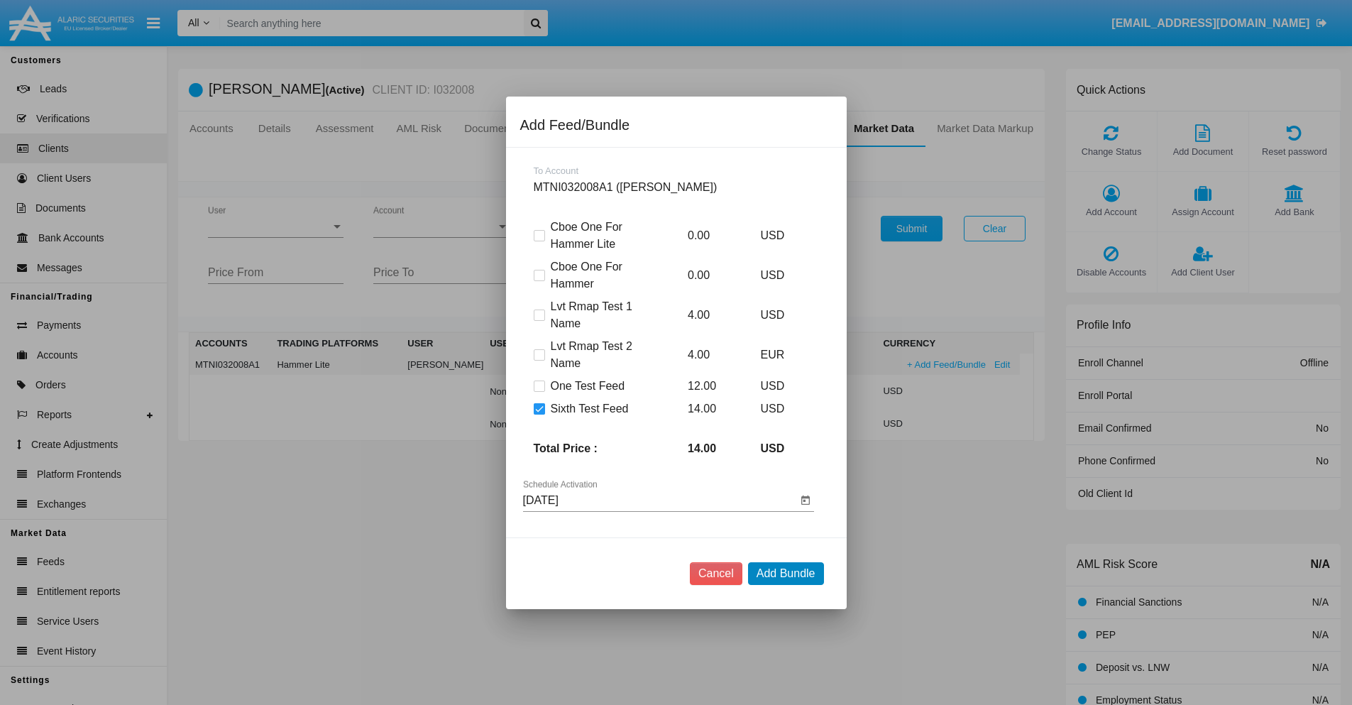  What do you see at coordinates (709, 386) in the screenshot?
I see `p: 12.00` at bounding box center [709, 386].